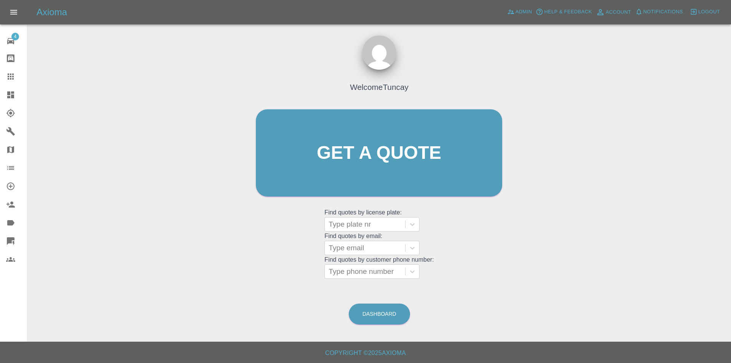 Image resolution: width=731 pixels, height=363 pixels. What do you see at coordinates (663, 12) in the screenshot?
I see `span: Notifications` at bounding box center [663, 12].